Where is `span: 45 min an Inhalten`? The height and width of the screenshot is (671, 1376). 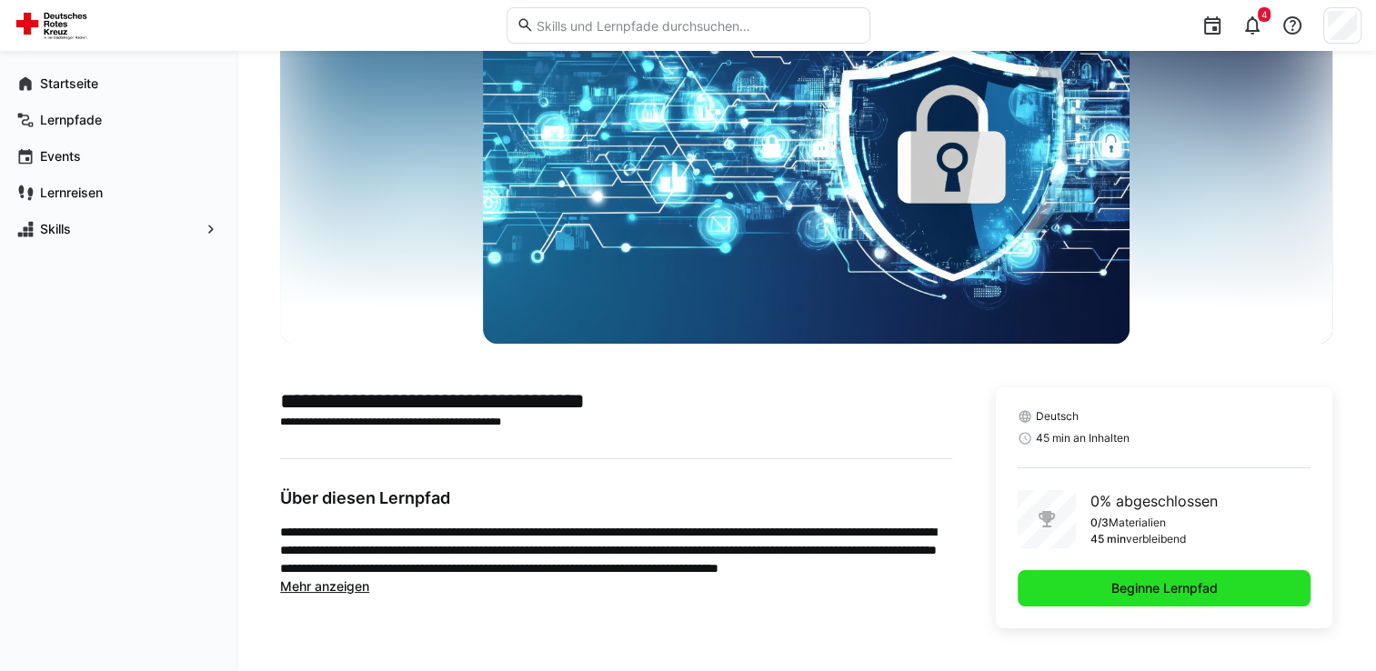
span: 45 min an Inhalten is located at coordinates (1082, 438).